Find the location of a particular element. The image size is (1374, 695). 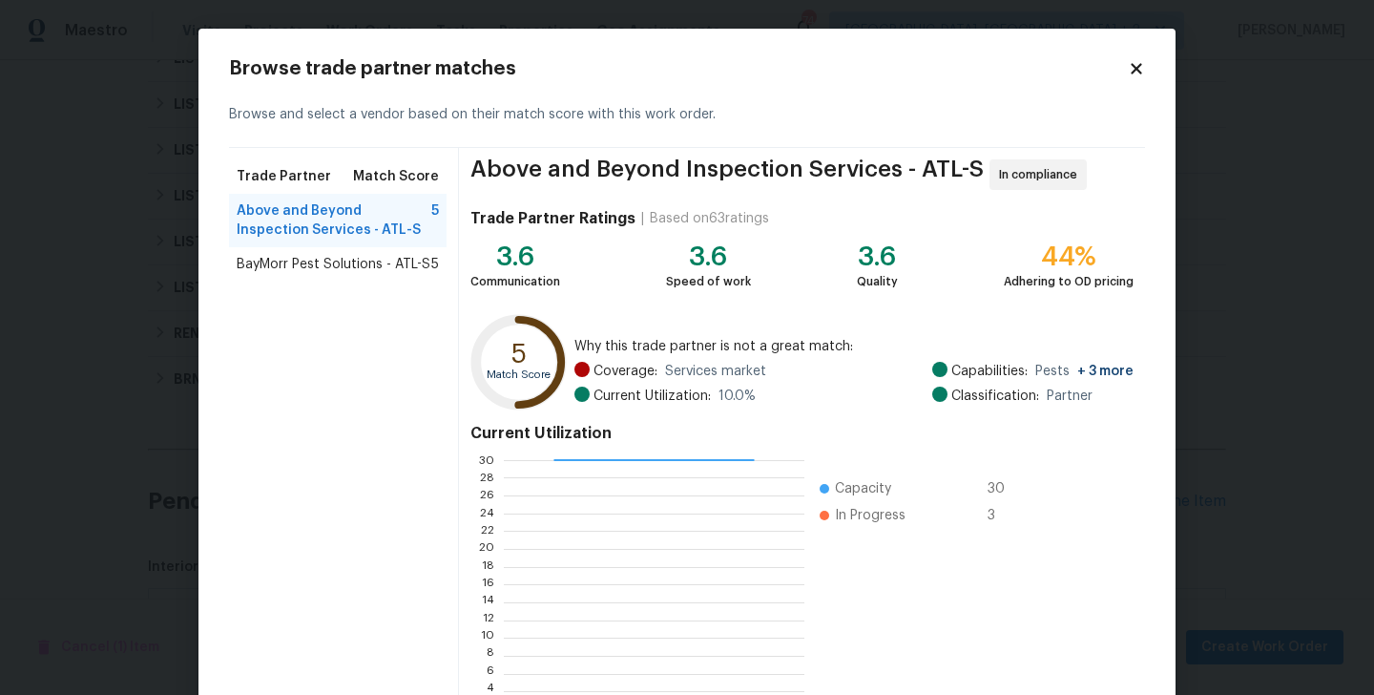

text: 6 is located at coordinates (490, 674).